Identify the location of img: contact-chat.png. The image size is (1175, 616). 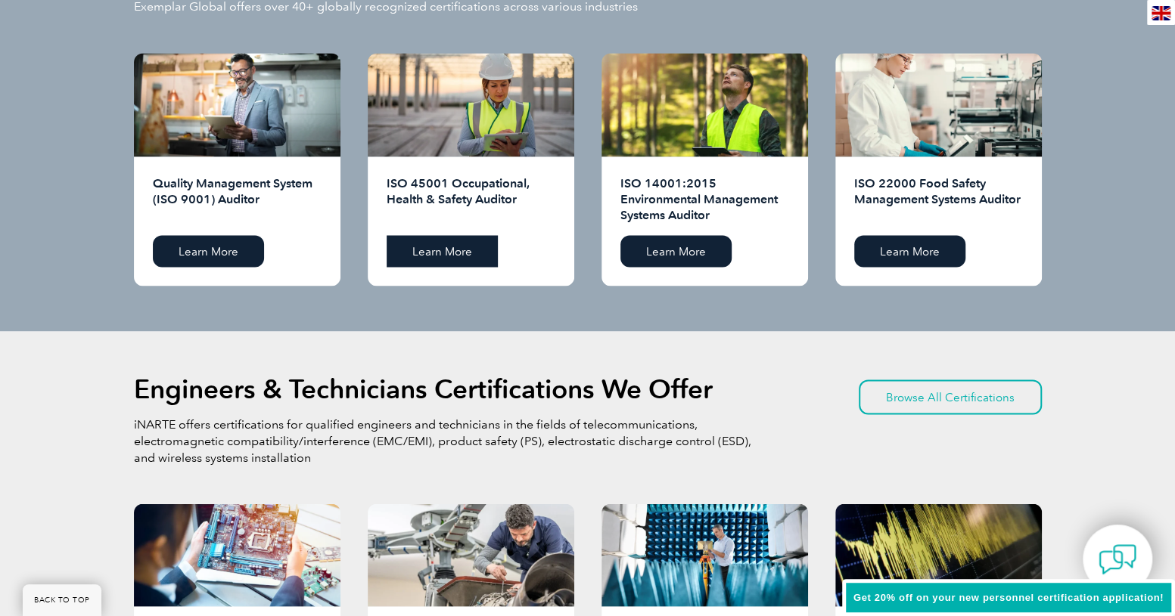
(1117, 560).